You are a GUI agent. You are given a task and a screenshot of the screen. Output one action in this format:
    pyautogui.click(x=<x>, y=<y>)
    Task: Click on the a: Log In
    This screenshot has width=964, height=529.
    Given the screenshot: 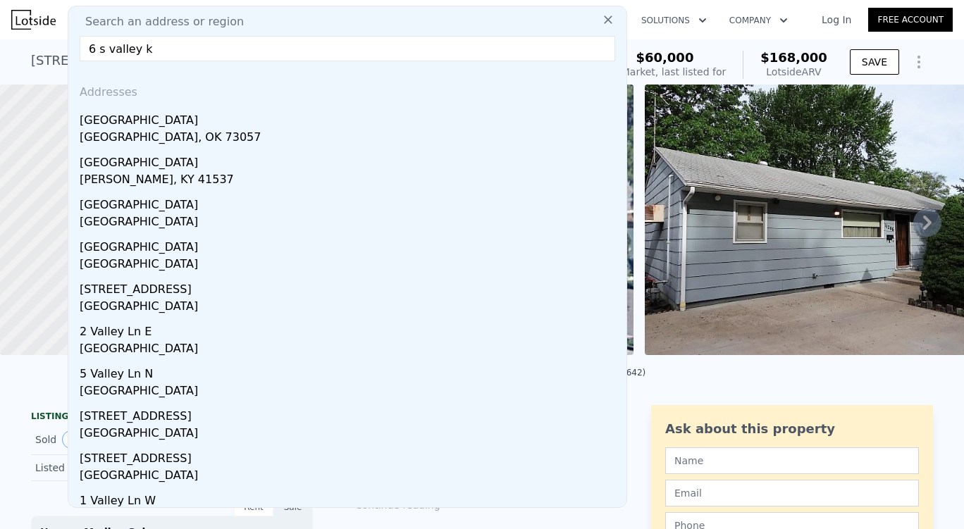 What is the action you would take?
    pyautogui.click(x=836, y=20)
    